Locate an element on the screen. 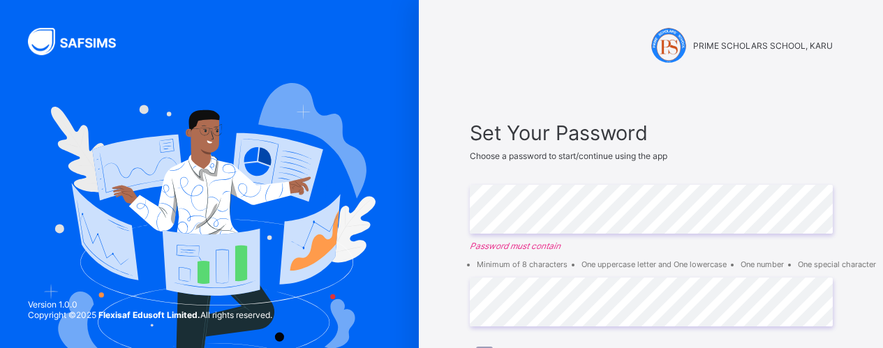  span: Set Your Password is located at coordinates (651, 133).